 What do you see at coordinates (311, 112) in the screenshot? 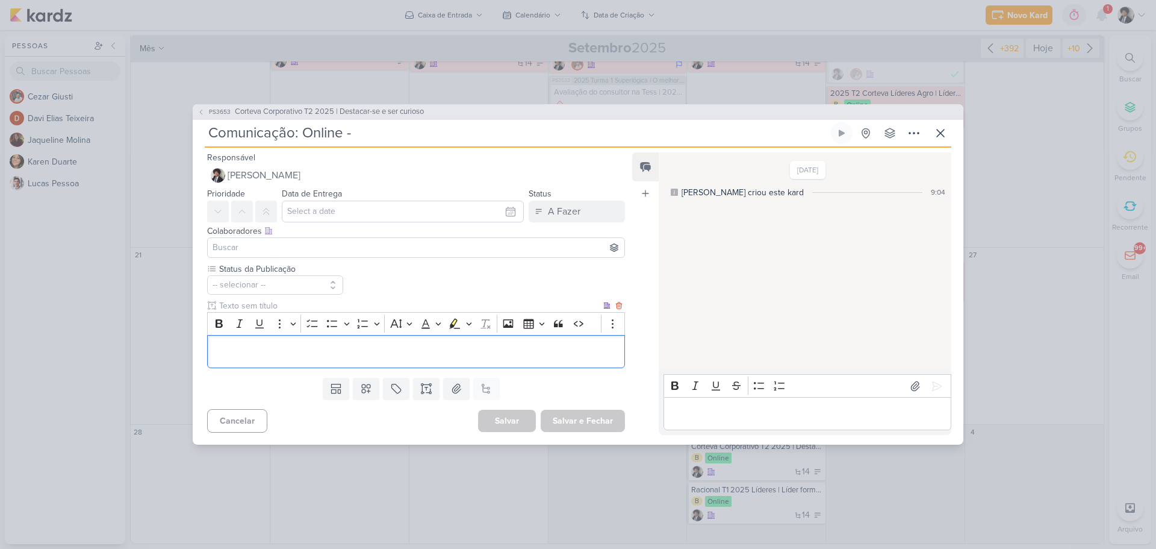
I see `button: PS3653 Corteva Corporativo T2 2025 | Destacar-se e ser curioso` at bounding box center [311, 112].